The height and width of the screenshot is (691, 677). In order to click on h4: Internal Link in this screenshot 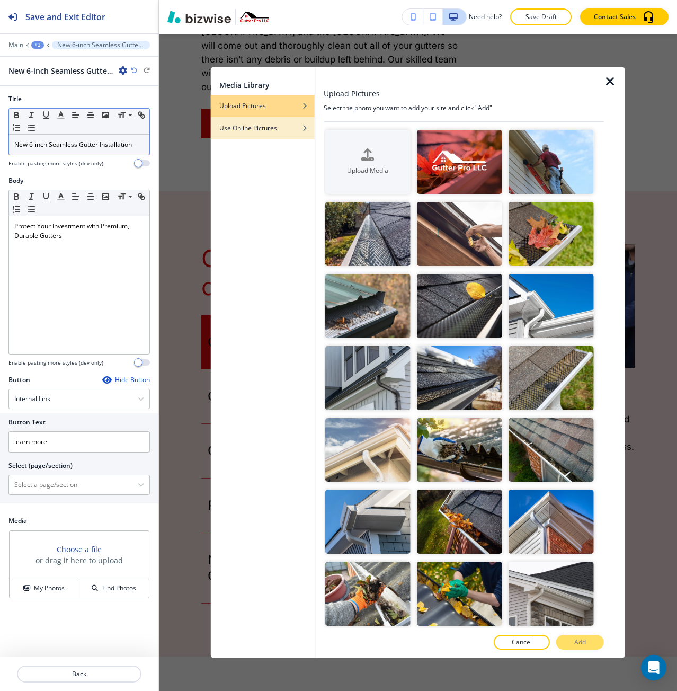, I will do `click(32, 399)`.